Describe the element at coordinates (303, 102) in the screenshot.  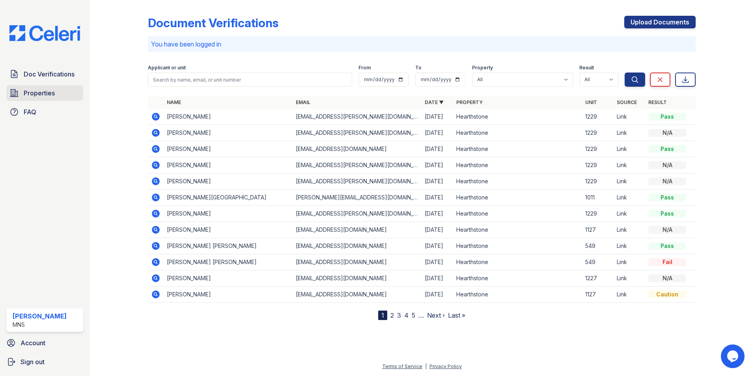
I see `a: Email` at that location.